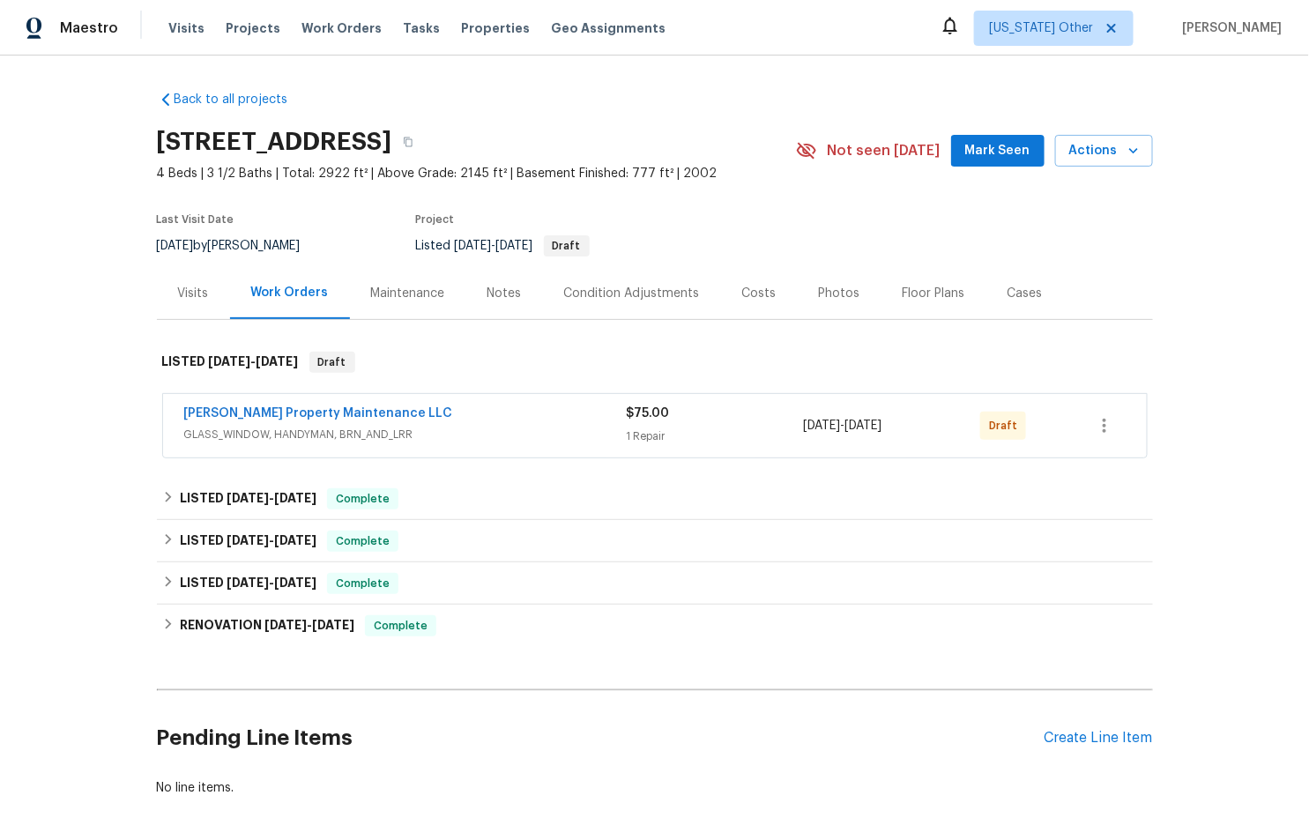  I want to click on div: Visits, so click(193, 294).